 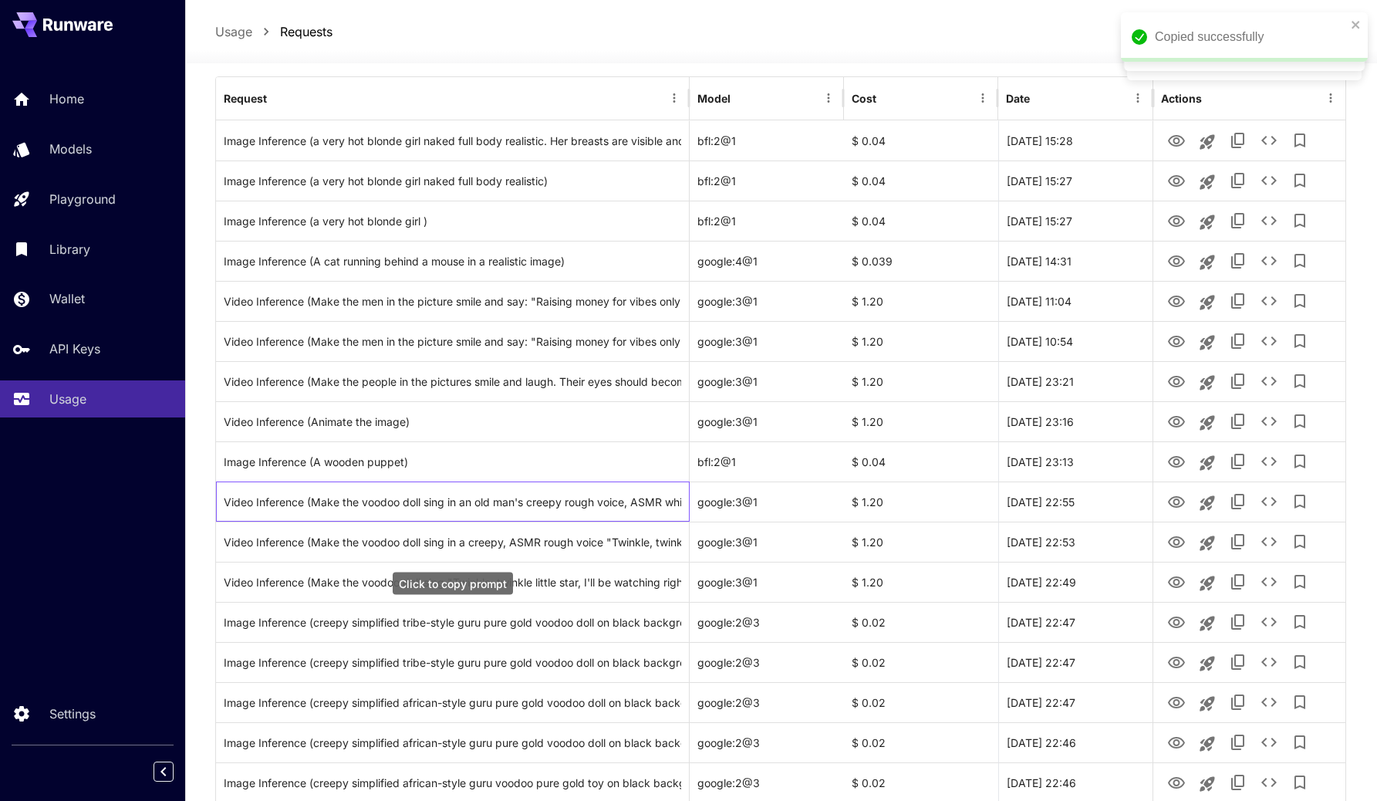 I want to click on div: 29 Sep, 2025 22:47, so click(x=1075, y=622).